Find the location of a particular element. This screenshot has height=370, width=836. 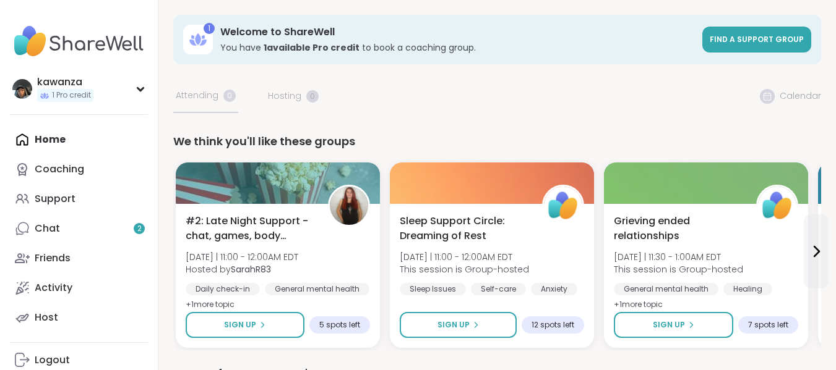

a: Support is located at coordinates (79, 199).